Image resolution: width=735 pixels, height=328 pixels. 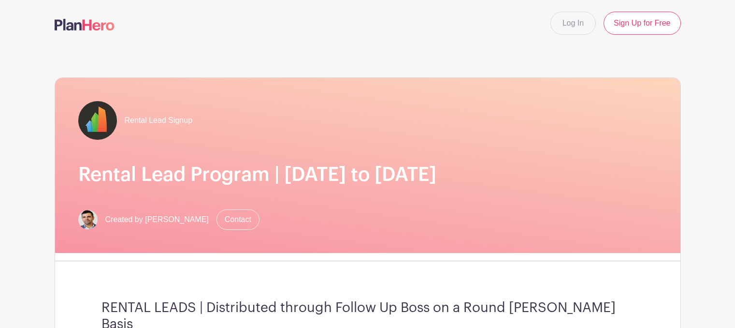 I want to click on img: logo-507f7623f17ff9eddc593b1ce0a138ce2505c220e1c5a4e2b4648c50719b7d32.svg, so click(x=85, y=25).